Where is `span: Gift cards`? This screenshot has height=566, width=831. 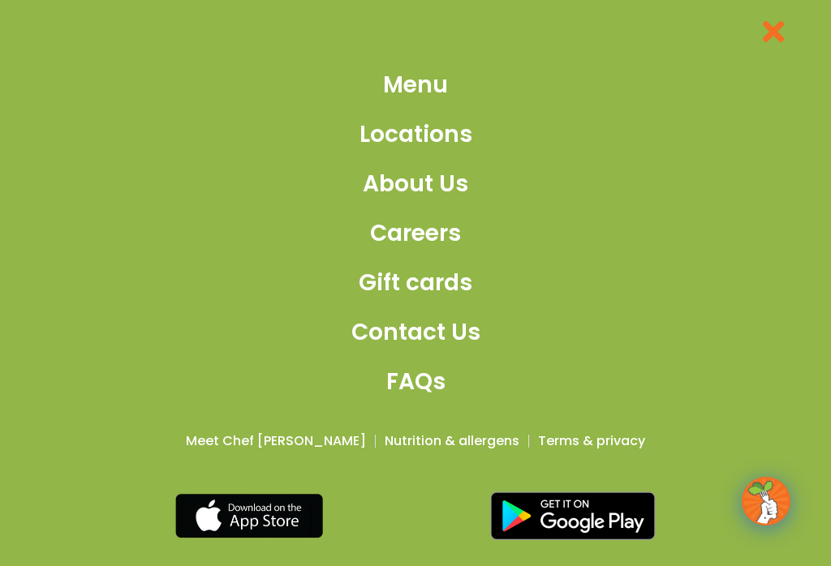 span: Gift cards is located at coordinates (415, 283).